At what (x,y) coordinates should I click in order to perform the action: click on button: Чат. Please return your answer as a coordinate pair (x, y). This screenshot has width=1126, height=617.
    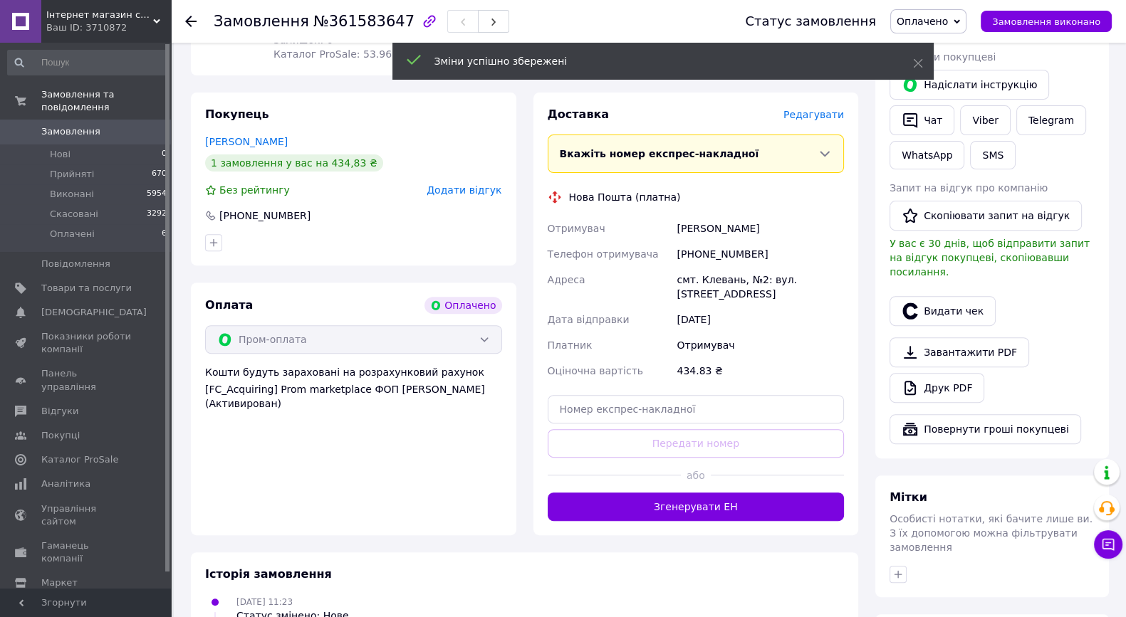
    Looking at the image, I should click on (922, 120).